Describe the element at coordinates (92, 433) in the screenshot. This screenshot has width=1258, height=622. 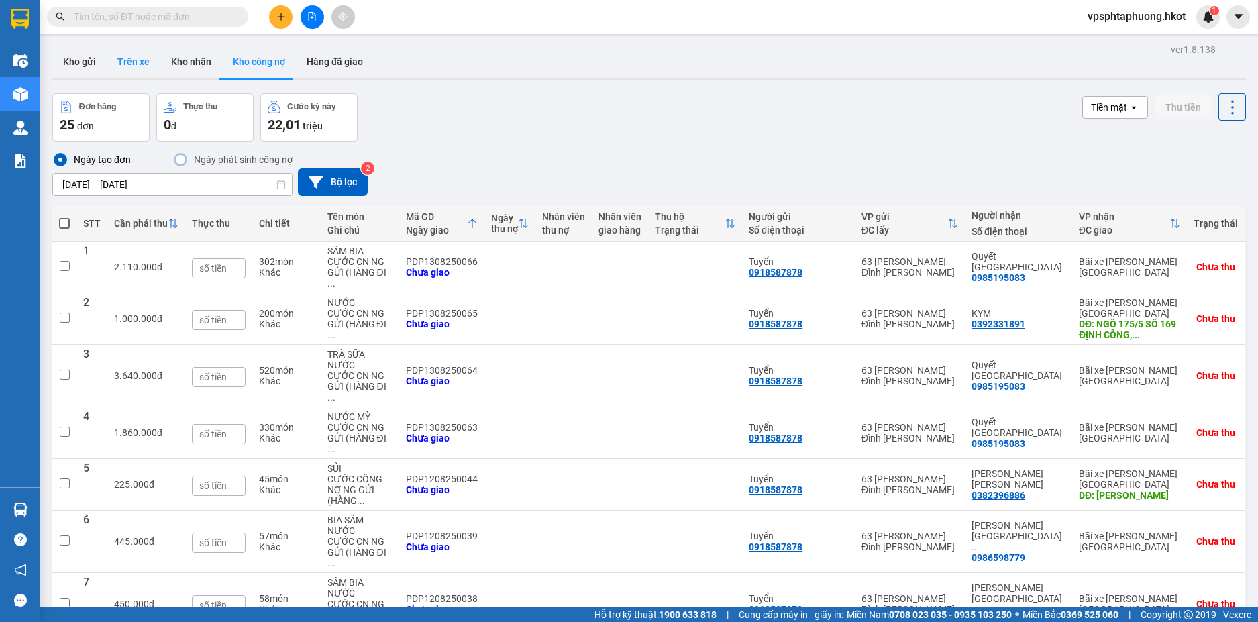
I see `div: 4` at that location.